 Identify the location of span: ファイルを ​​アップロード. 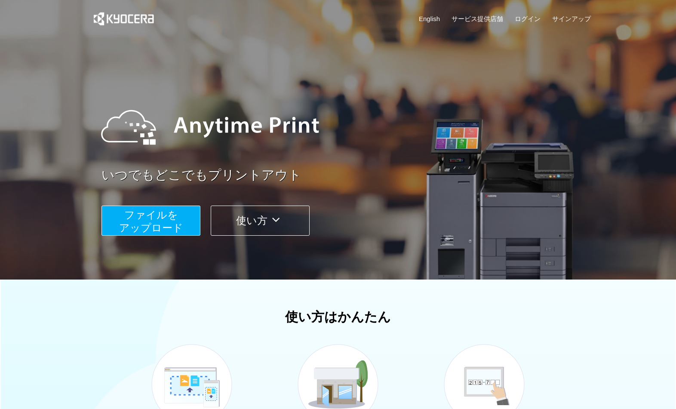
(151, 221).